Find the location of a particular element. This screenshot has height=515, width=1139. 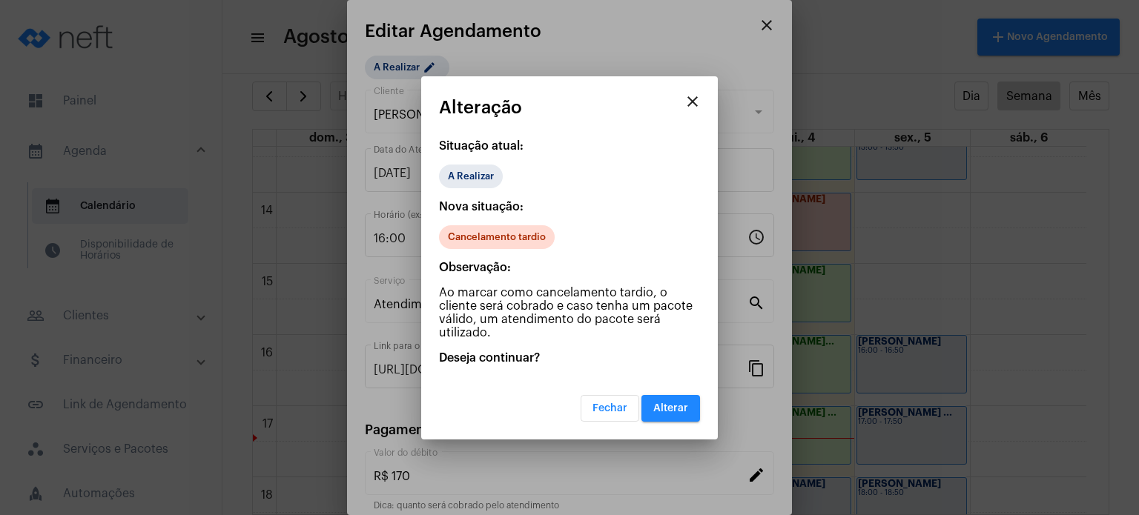

p: Deseja continuar? is located at coordinates (570, 358).